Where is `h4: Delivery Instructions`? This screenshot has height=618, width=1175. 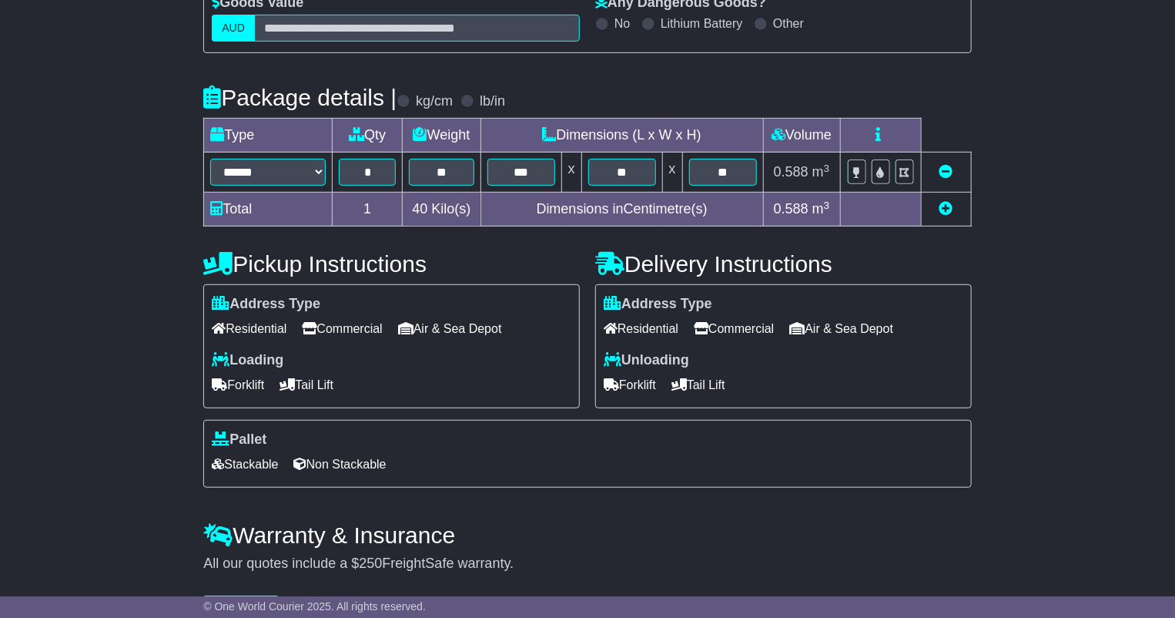 h4: Delivery Instructions is located at coordinates (783, 263).